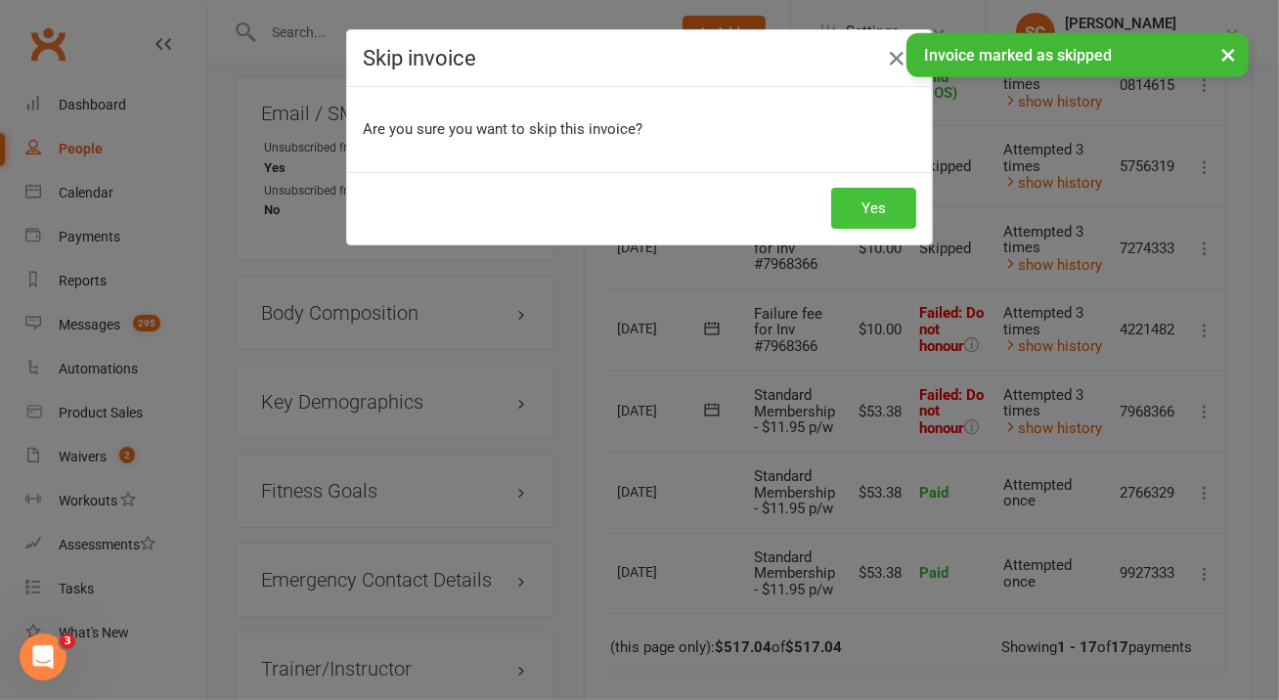 This screenshot has width=1279, height=700. Describe the element at coordinates (1078, 55) in the screenshot. I see `div: Invoice marked as skipped` at that location.